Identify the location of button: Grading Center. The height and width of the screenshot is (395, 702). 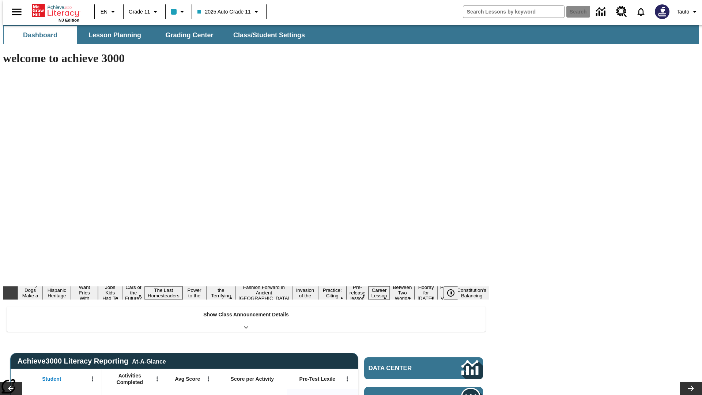
(189, 35).